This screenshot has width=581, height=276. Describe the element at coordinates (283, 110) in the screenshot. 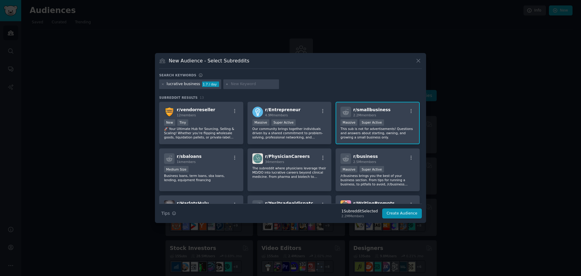

I see `span: r/ Entrepreneur` at that location.